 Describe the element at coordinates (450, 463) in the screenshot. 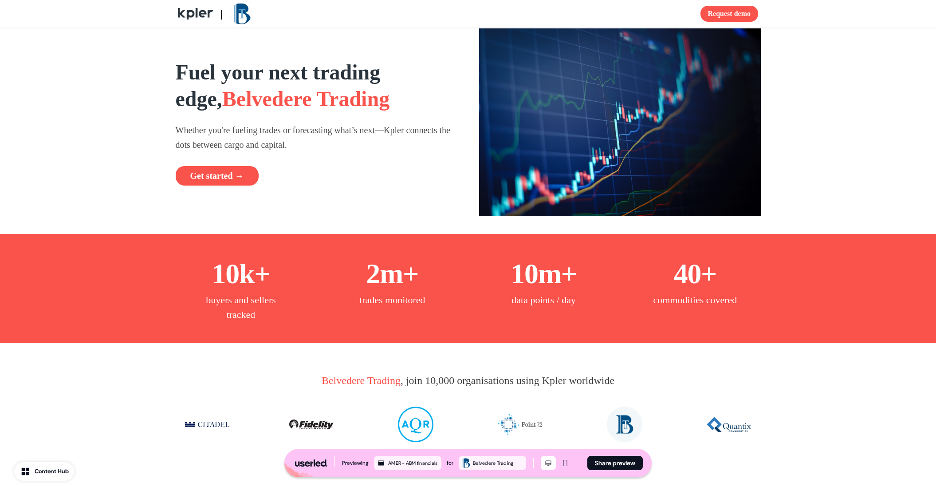

I see `div: for` at that location.